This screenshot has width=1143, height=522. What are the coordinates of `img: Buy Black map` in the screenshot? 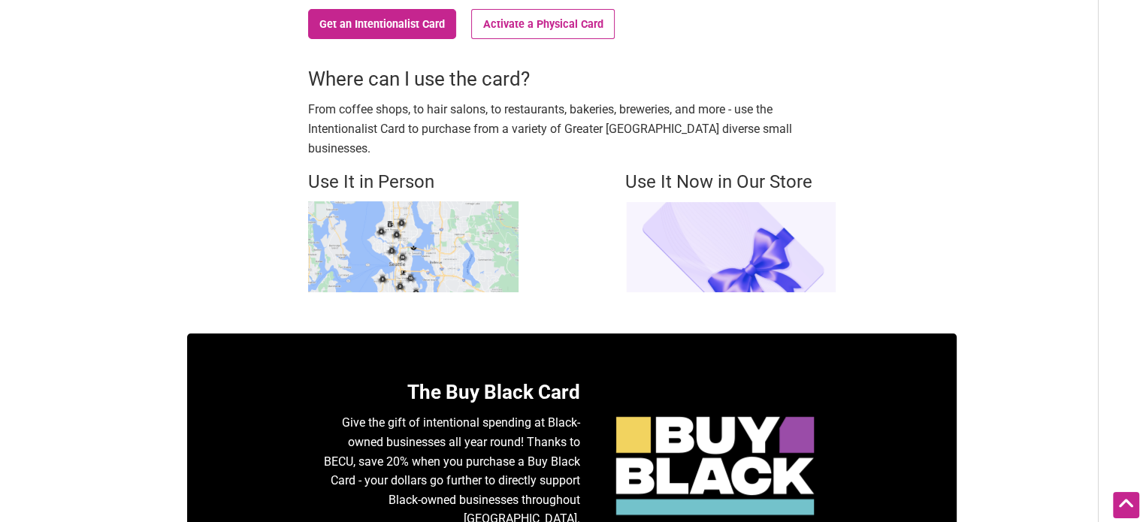 It's located at (413, 246).